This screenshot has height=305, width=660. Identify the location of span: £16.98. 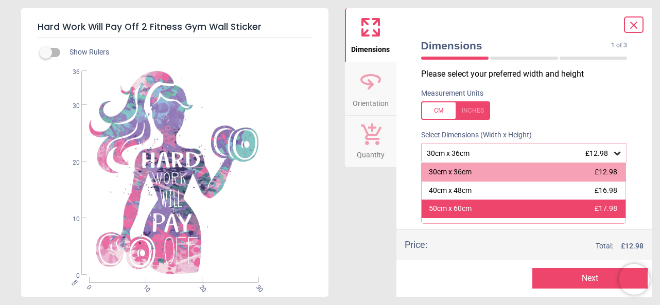
(606, 191).